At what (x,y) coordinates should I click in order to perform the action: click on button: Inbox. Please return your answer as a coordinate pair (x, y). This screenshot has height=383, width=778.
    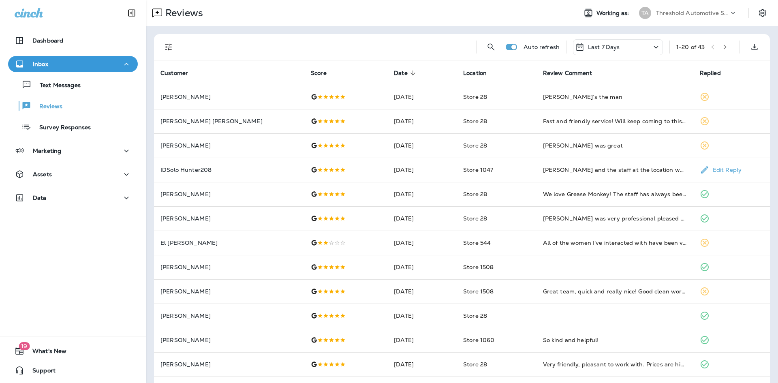
    Looking at the image, I should click on (73, 64).